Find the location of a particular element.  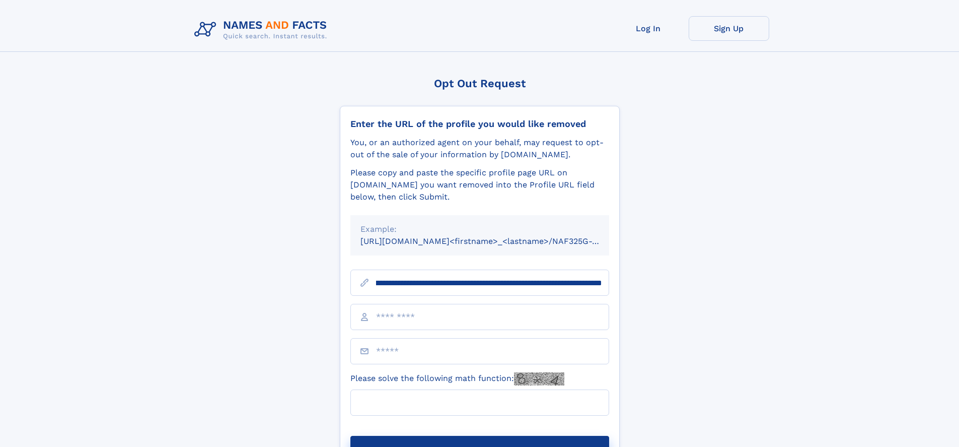

div: Opt Out Request is located at coordinates (480, 83).